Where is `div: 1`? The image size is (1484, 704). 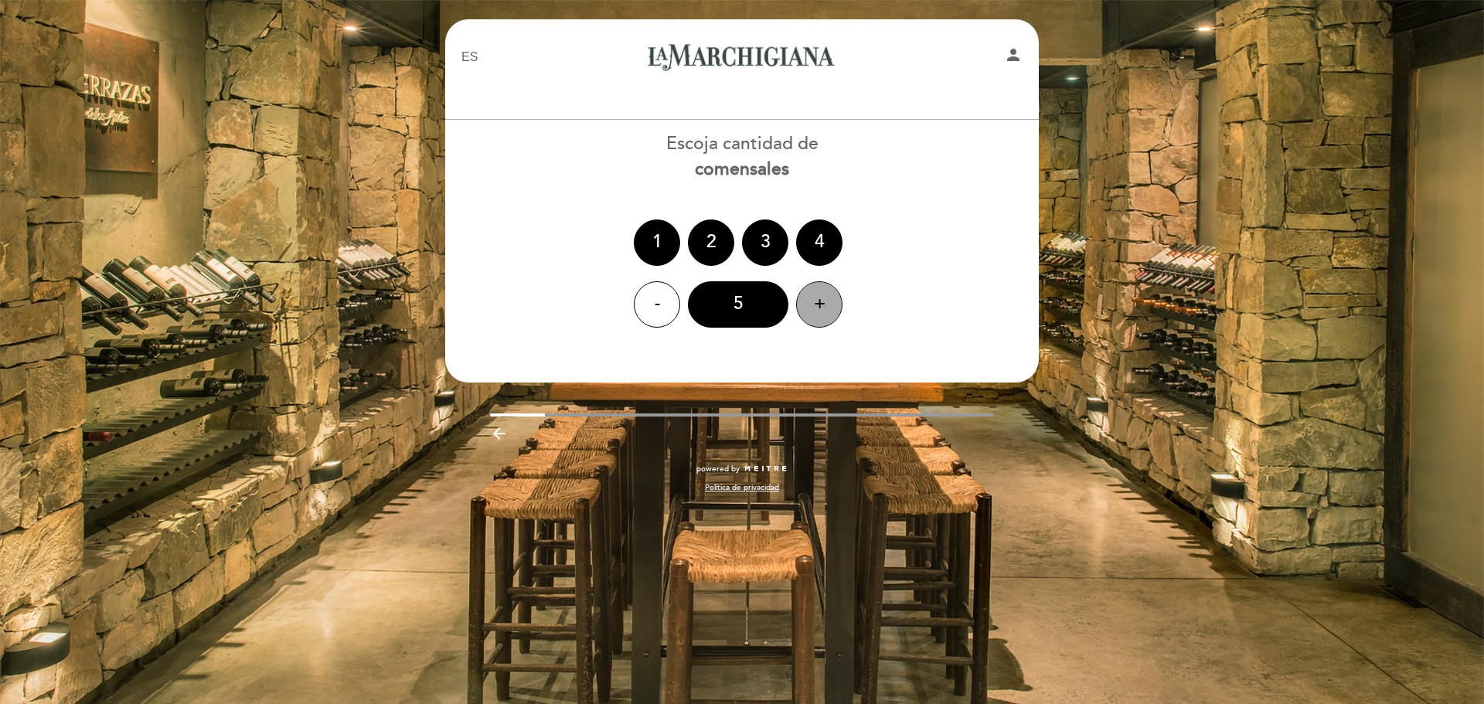 div: 1 is located at coordinates (657, 243).